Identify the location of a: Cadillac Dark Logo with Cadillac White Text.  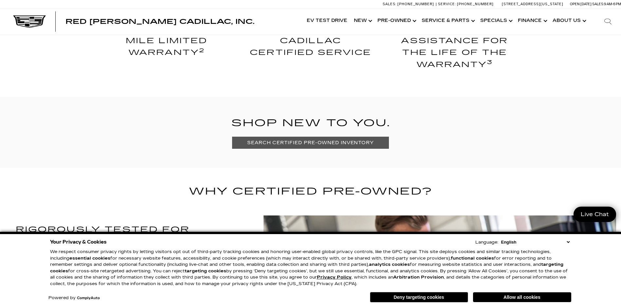
(29, 22).